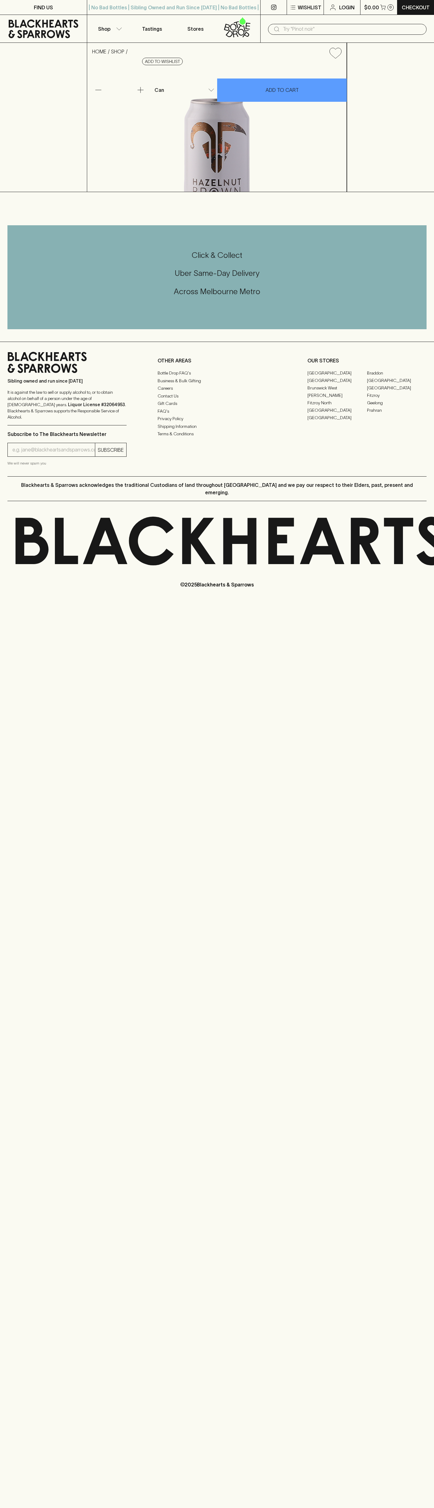  Describe the element at coordinates (397, 373) in the screenshot. I see `a: Braddon` at that location.